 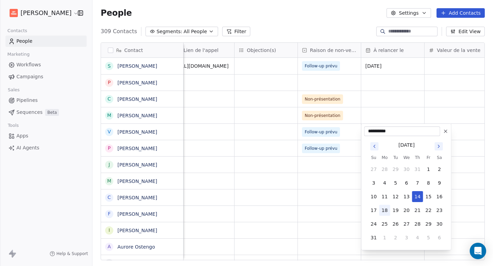 I want to click on button: 16, so click(x=439, y=197).